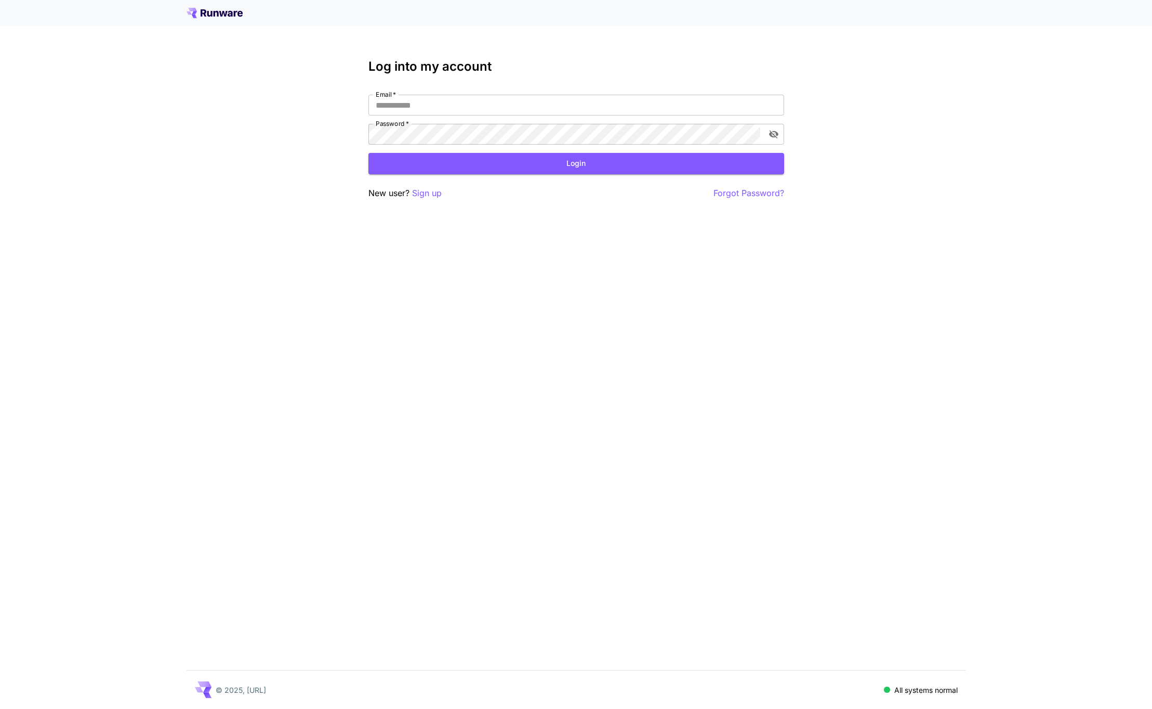 This screenshot has height=709, width=1152. What do you see at coordinates (576, 163) in the screenshot?
I see `button: Login` at bounding box center [576, 163].